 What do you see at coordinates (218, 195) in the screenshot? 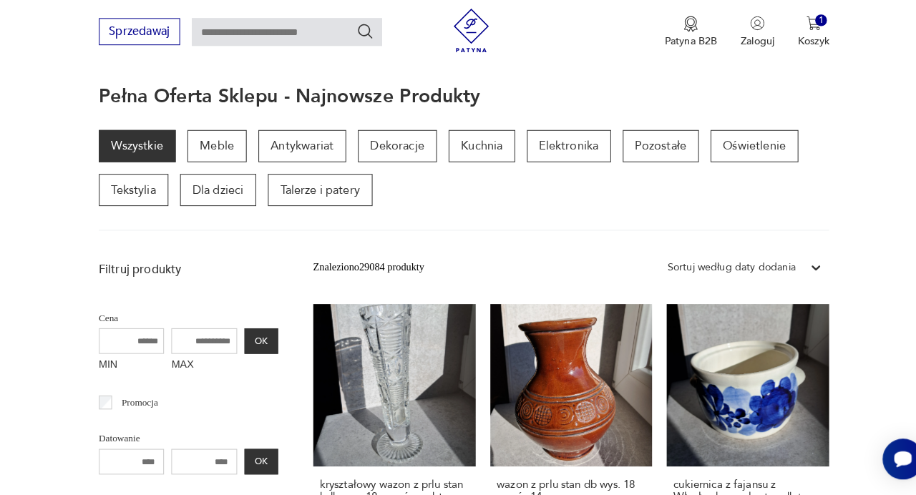
I see `a: Dla dzieci` at bounding box center [218, 195].